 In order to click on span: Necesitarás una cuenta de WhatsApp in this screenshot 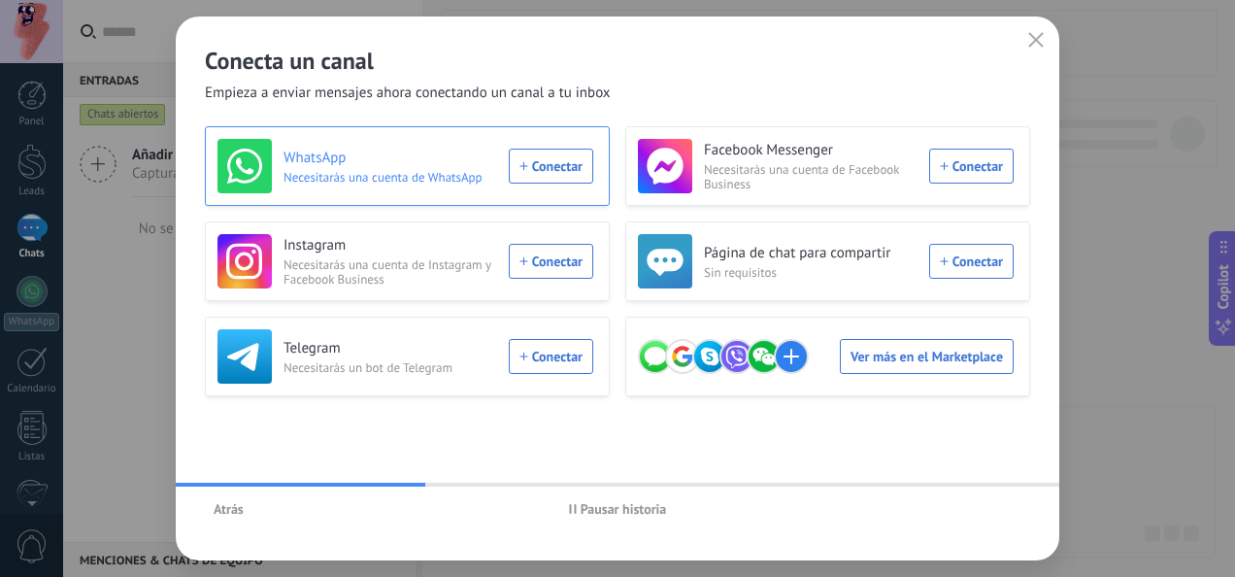, I will do `click(390, 177)`.